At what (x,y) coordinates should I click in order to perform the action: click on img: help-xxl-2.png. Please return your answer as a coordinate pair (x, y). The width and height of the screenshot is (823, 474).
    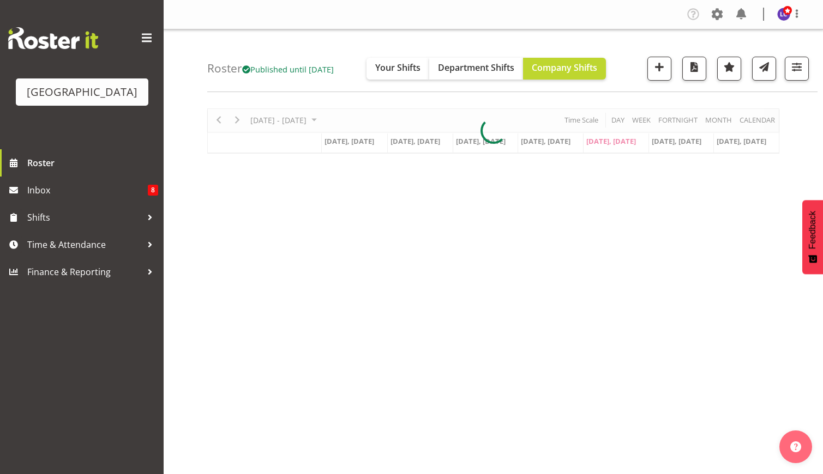
    Looking at the image, I should click on (795, 447).